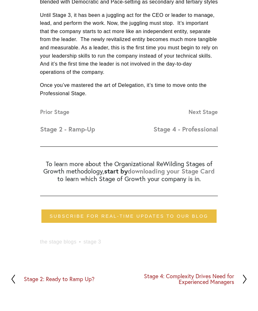 This screenshot has width=258, height=311. I want to click on strong: Stage 4 - Professional, so click(185, 129).